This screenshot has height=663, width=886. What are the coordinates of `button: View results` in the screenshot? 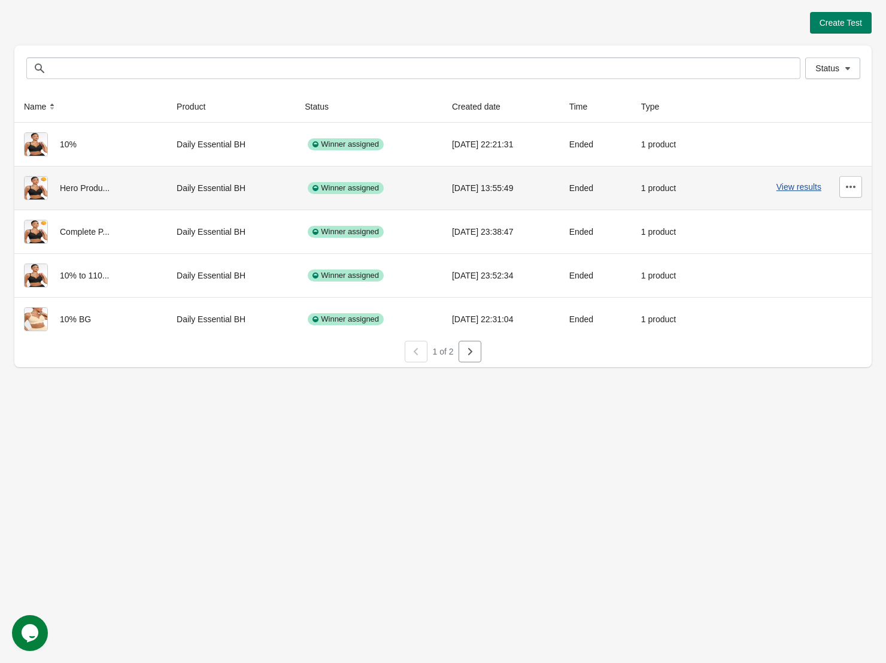 It's located at (799, 187).